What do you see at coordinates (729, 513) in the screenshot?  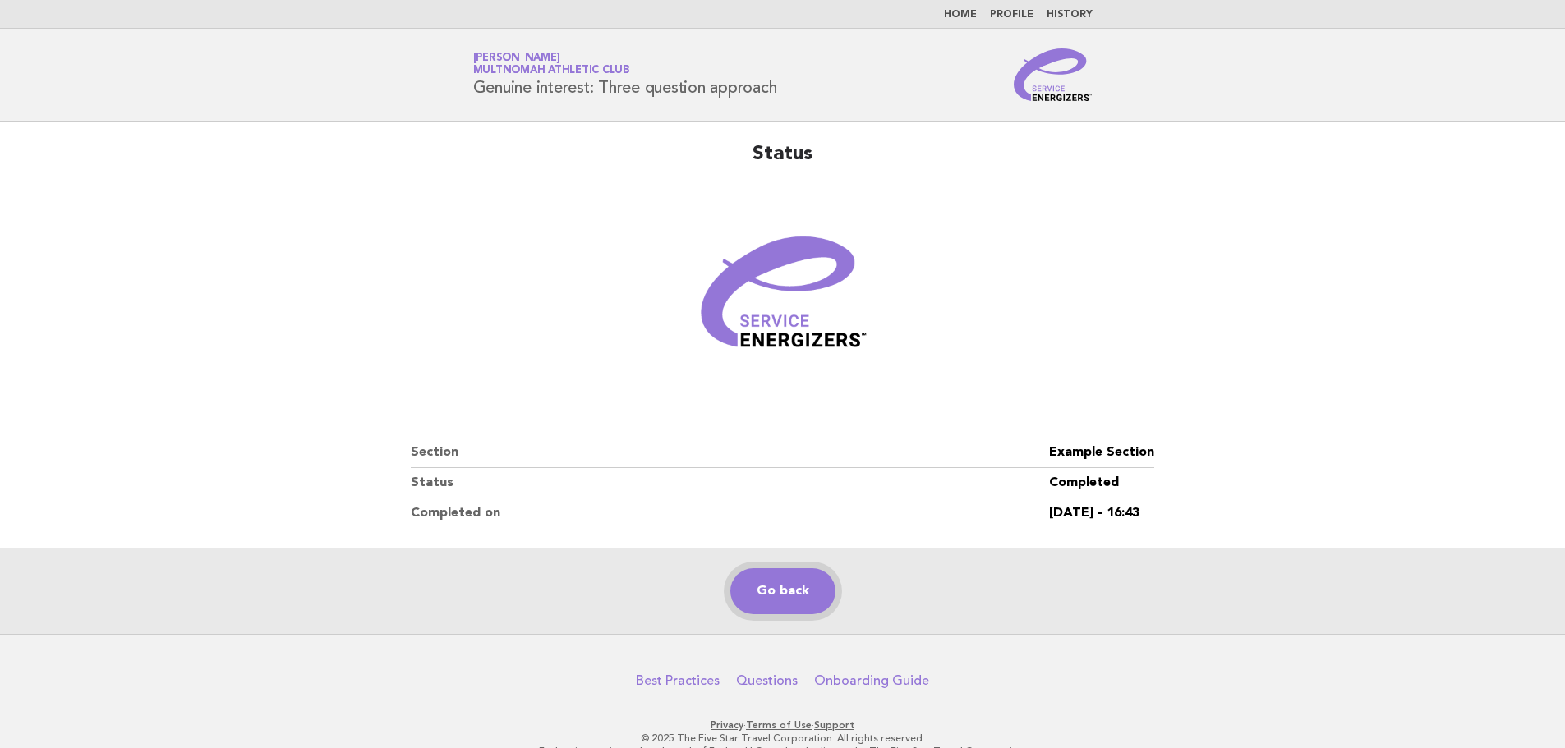 I see `dt: Completed on` at bounding box center [729, 513].